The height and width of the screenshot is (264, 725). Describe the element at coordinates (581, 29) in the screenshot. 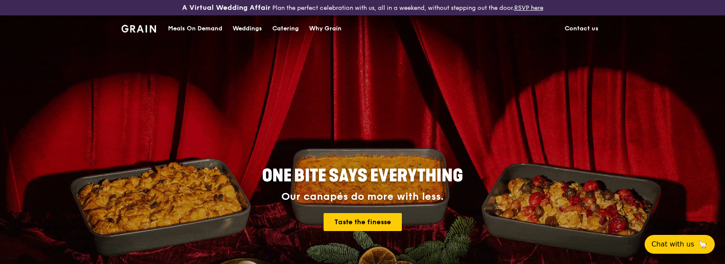

I see `a: Contact us` at that location.